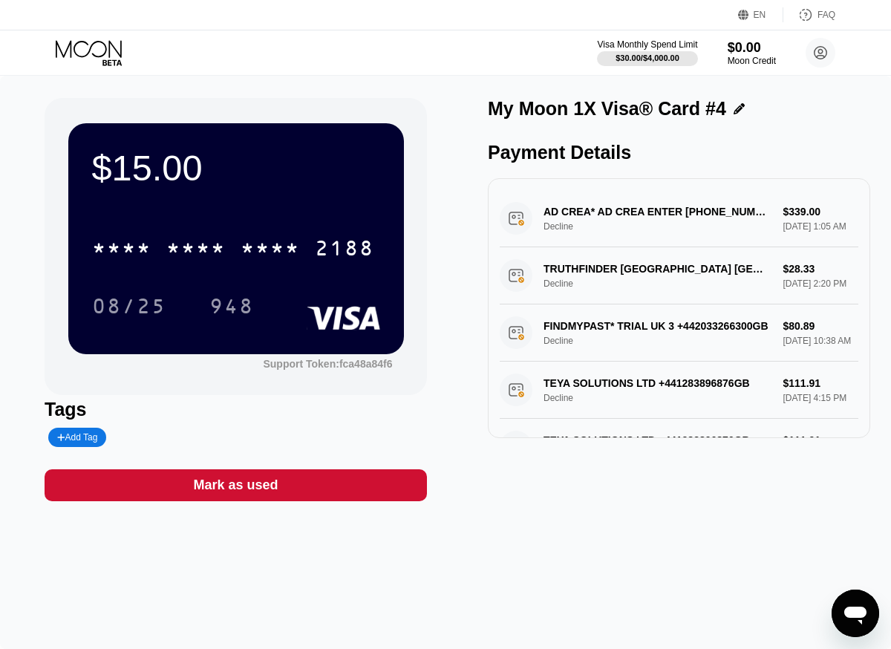 This screenshot has height=649, width=891. I want to click on div: Visa Monthly Spend Limit, so click(647, 45).